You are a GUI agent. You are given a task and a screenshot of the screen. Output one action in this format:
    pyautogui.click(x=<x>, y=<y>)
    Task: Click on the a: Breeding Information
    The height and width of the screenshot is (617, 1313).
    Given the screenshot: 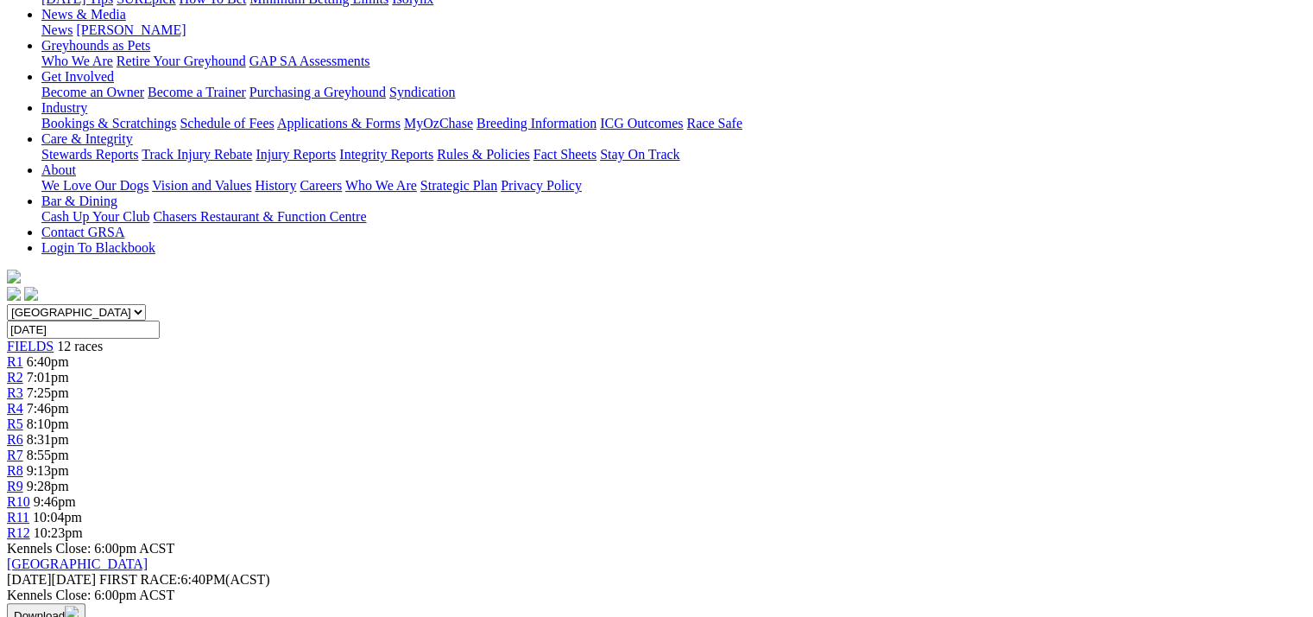 What is the action you would take?
    pyautogui.click(x=536, y=123)
    